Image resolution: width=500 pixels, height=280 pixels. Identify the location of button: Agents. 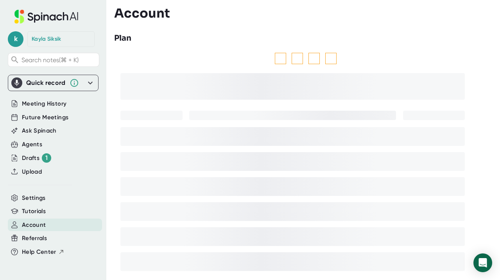
(32, 144).